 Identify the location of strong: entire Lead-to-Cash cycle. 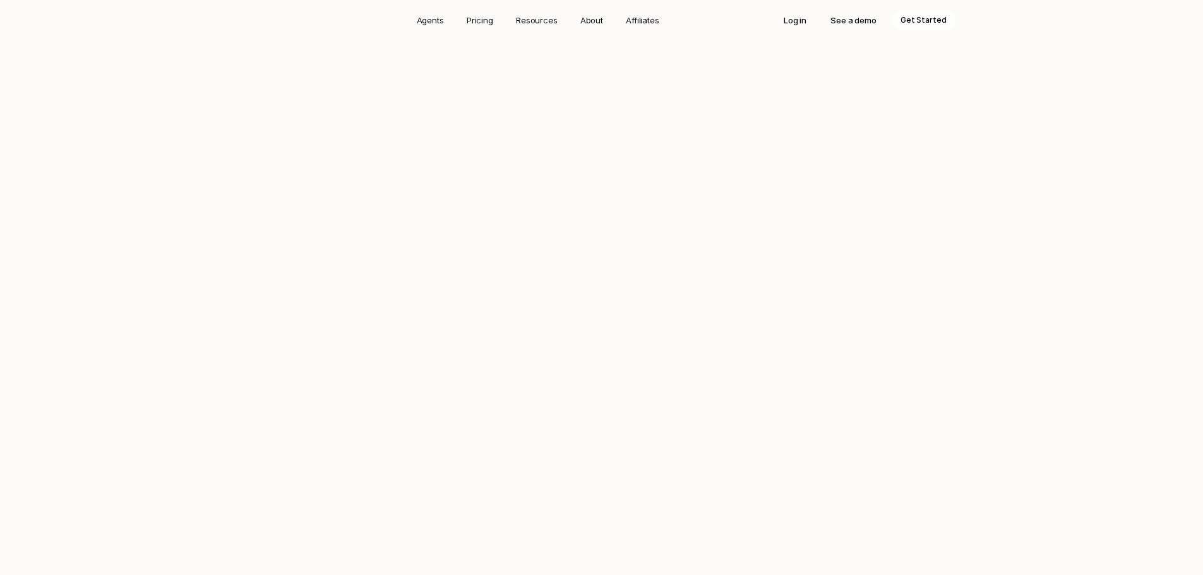
(589, 122).